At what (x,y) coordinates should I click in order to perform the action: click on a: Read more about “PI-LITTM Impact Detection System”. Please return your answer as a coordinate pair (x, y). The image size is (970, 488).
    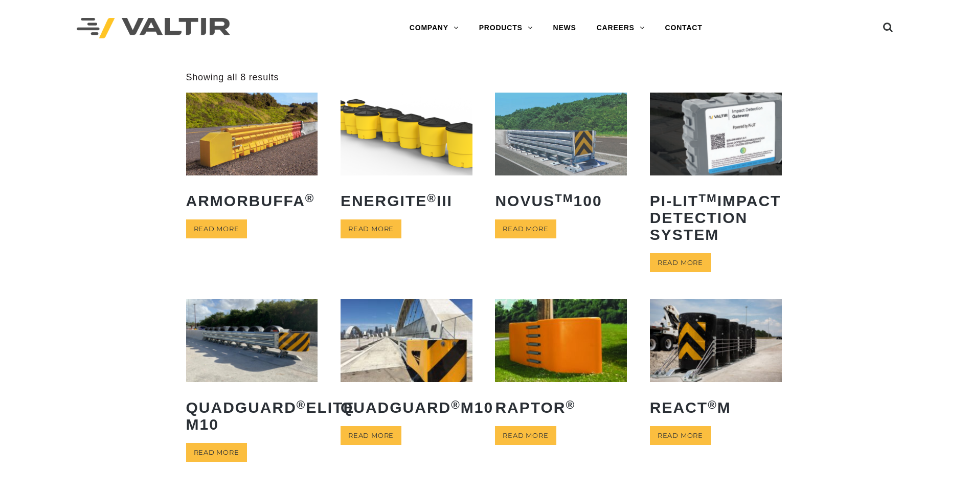
    Looking at the image, I should click on (680, 262).